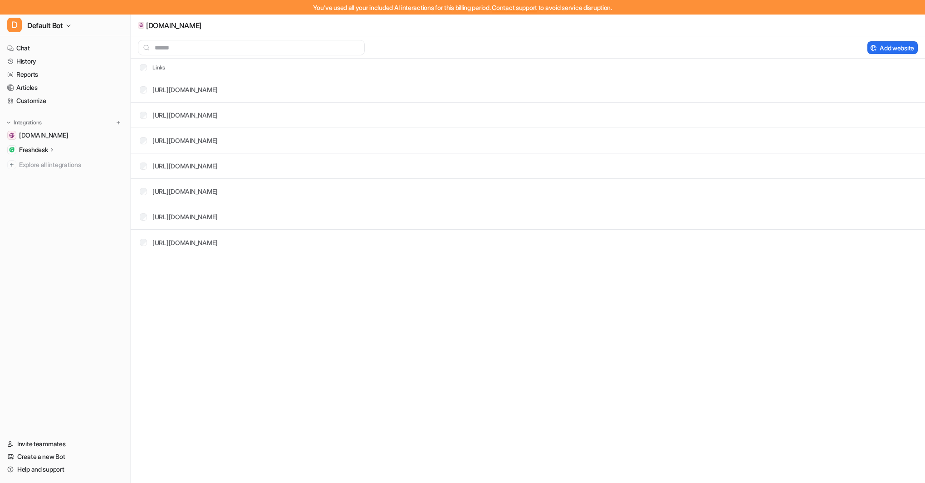 This screenshot has height=483, width=925. I want to click on a: Articles, so click(65, 88).